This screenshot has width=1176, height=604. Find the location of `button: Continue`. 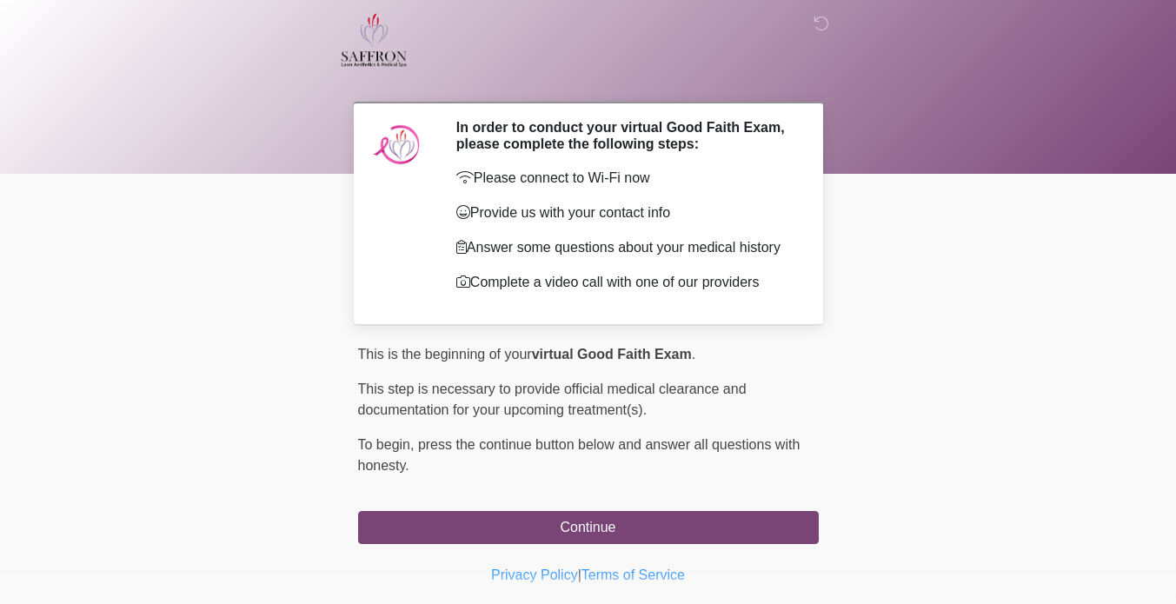

button: Continue is located at coordinates (588, 528).